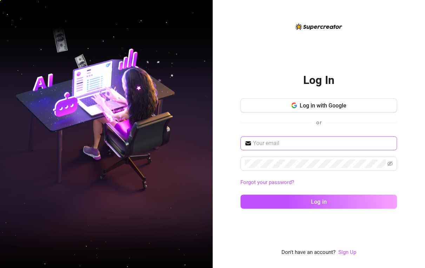  I want to click on button: Log in with Google, so click(319, 105).